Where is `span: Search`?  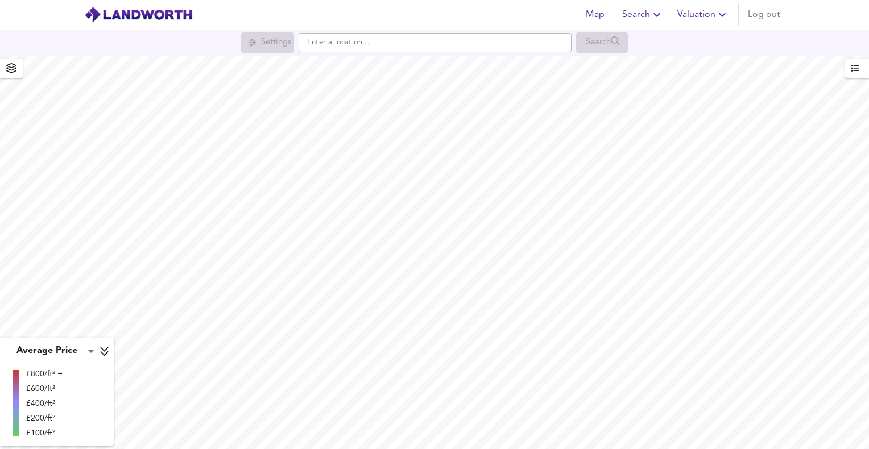
span: Search is located at coordinates (643, 15).